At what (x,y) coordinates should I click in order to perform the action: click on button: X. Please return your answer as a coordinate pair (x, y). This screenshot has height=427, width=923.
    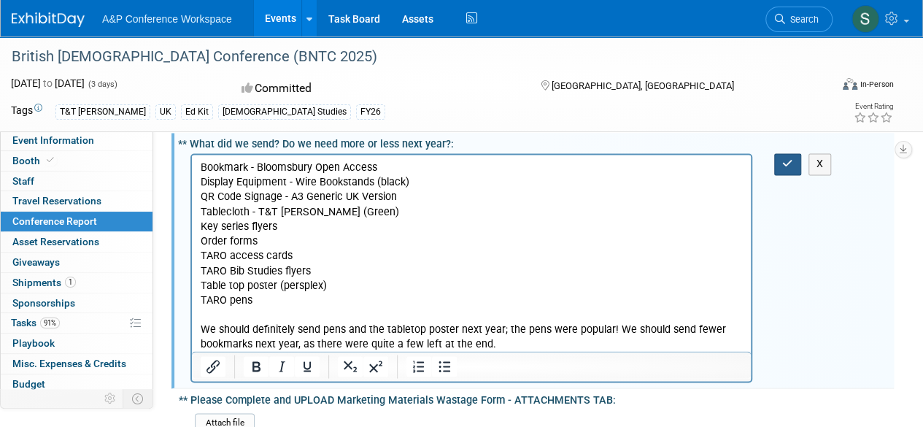
    Looking at the image, I should click on (820, 163).